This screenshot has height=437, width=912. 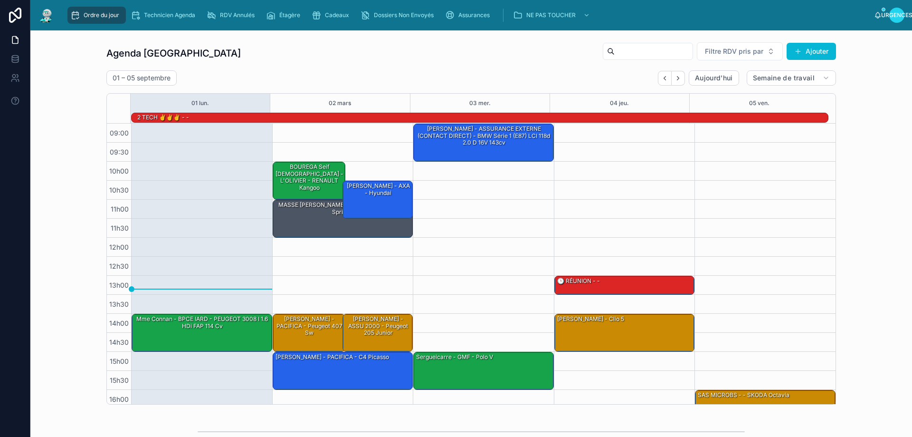 I want to click on font: 03 mer., so click(x=480, y=103).